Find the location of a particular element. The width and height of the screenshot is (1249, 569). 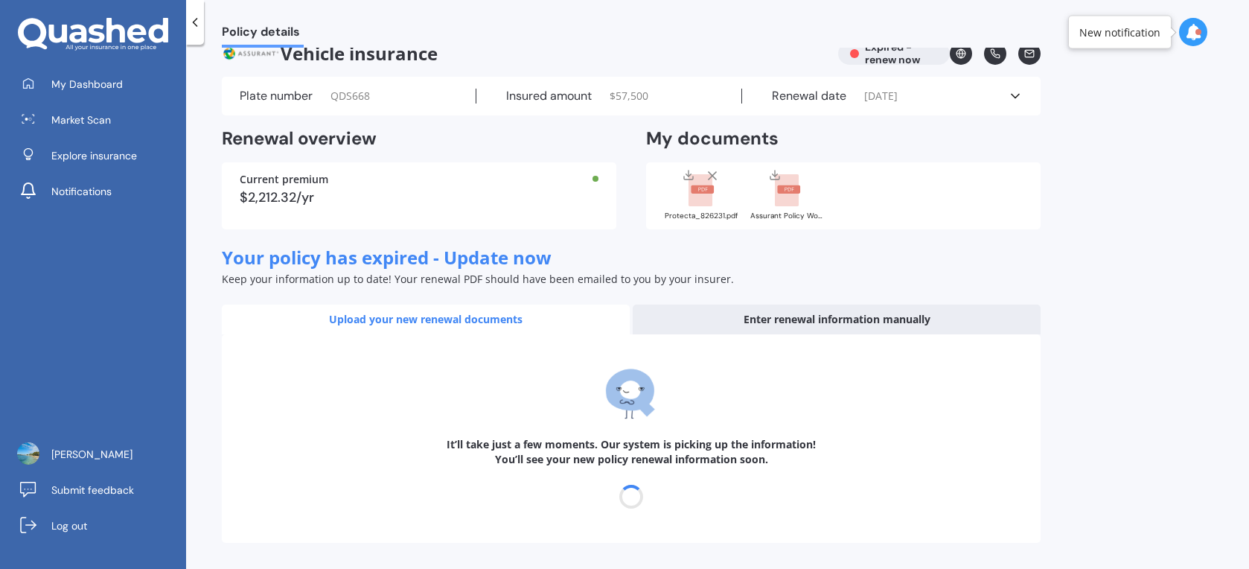

a: Notifications is located at coordinates (98, 191).